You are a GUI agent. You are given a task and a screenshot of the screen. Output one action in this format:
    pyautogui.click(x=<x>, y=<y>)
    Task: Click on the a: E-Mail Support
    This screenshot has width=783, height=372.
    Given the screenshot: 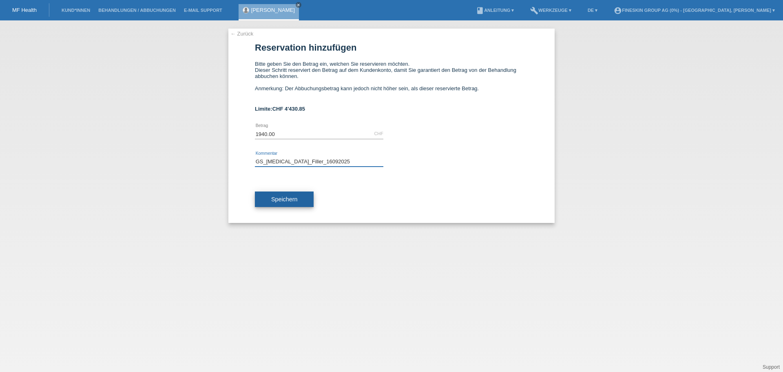 What is the action you would take?
    pyautogui.click(x=203, y=10)
    